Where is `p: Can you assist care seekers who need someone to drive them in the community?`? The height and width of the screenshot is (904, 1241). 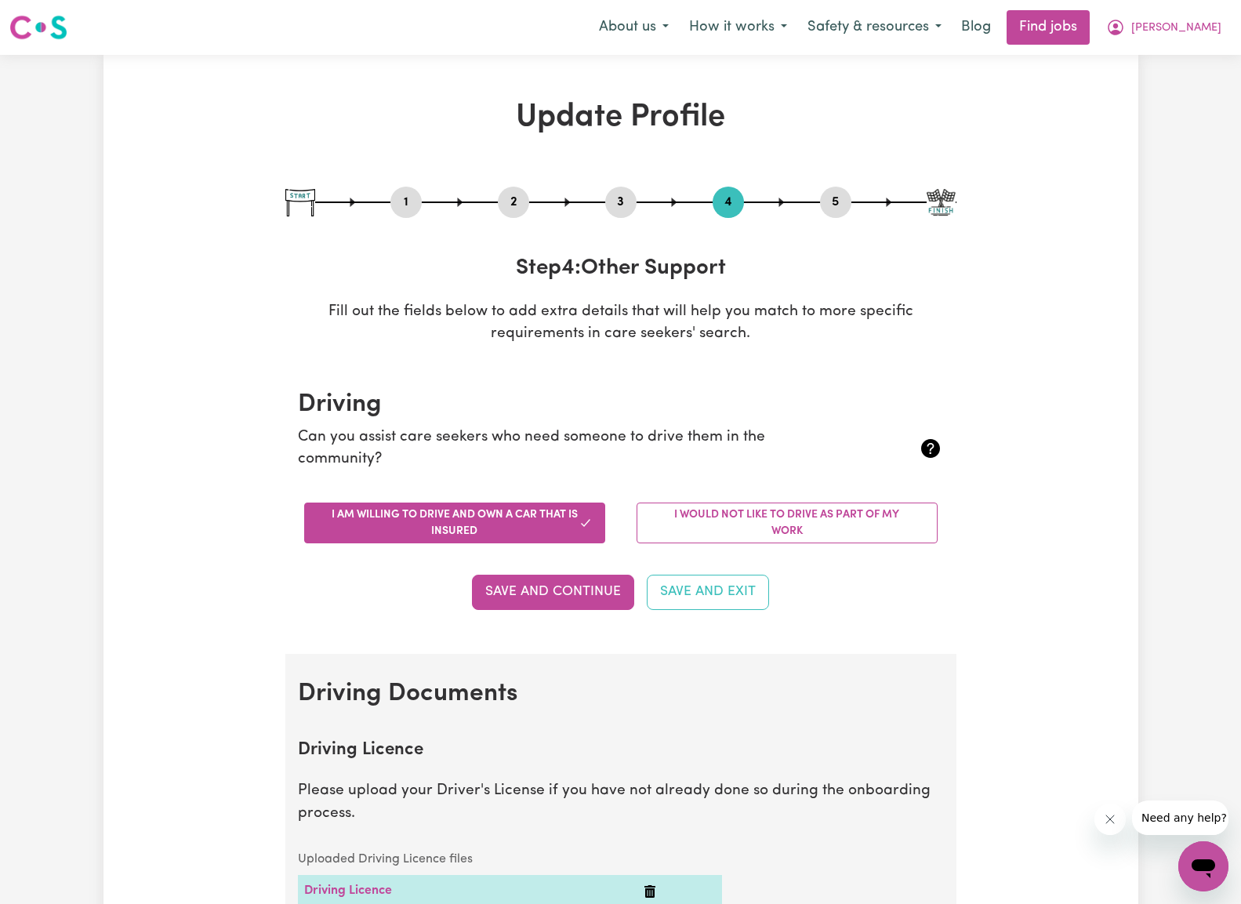 p: Can you assist care seekers who need someone to drive them in the community? is located at coordinates (567, 449).